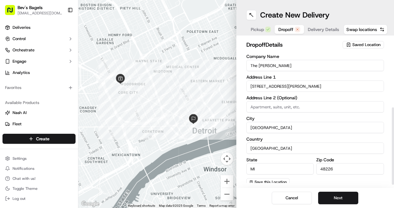  Describe the element at coordinates (90, 204) in the screenshot. I see `a: Open this area in Google Maps (opens a new window)` at that location.